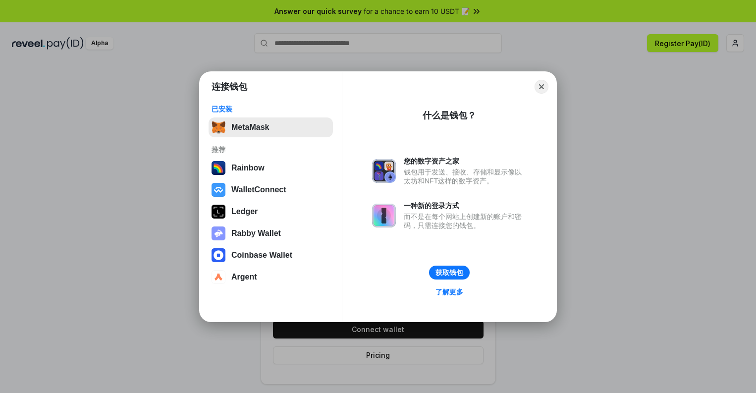 The image size is (756, 393). What do you see at coordinates (256, 233) in the screenshot?
I see `div: Rabby Wallet` at bounding box center [256, 233].